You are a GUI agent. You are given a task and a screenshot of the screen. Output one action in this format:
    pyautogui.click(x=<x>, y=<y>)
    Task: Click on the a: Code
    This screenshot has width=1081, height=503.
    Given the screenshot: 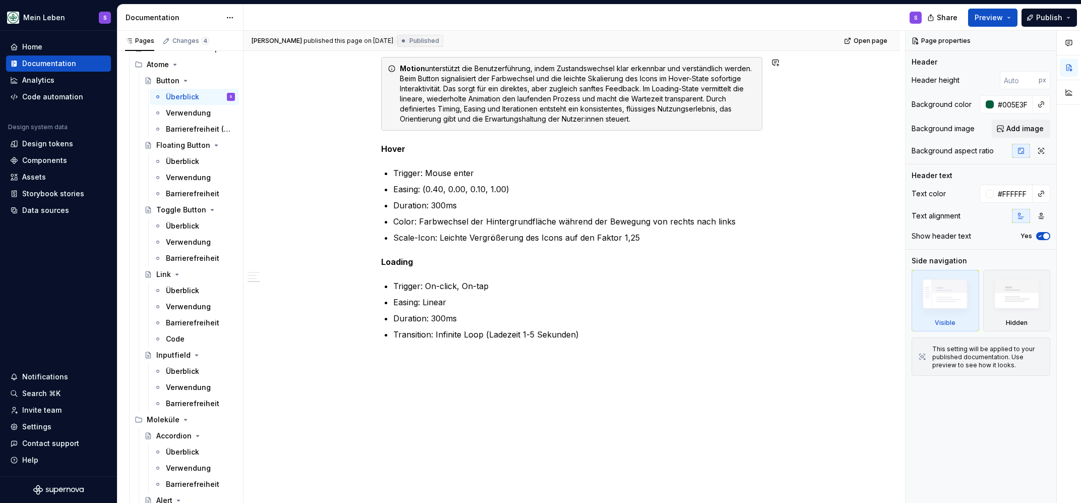 What is the action you would take?
    pyautogui.click(x=194, y=339)
    